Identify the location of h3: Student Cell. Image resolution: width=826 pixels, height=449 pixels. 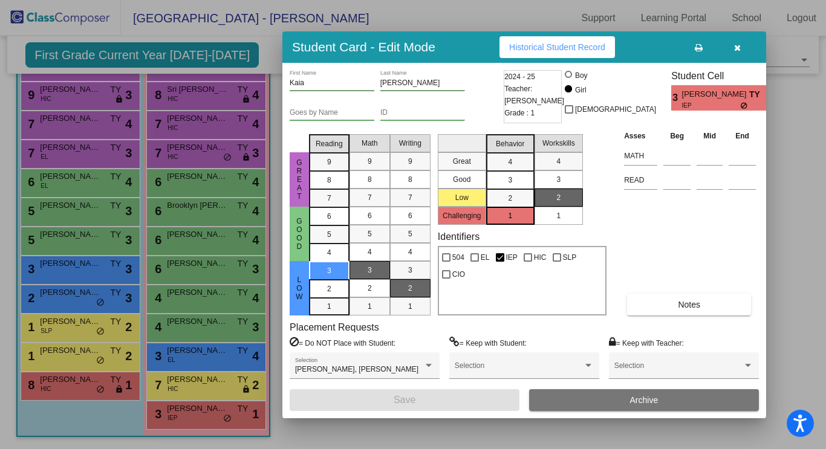
(724, 76).